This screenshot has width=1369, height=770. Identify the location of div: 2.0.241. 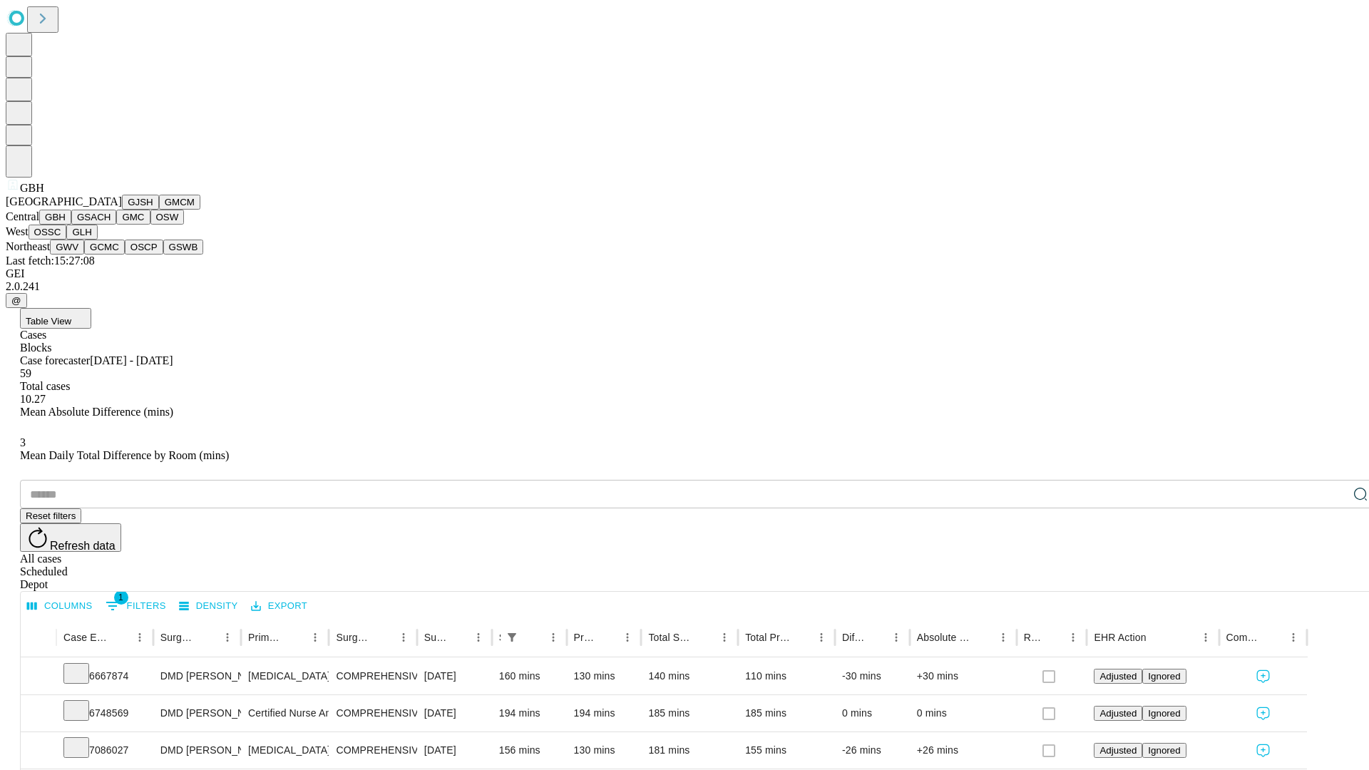
(684, 287).